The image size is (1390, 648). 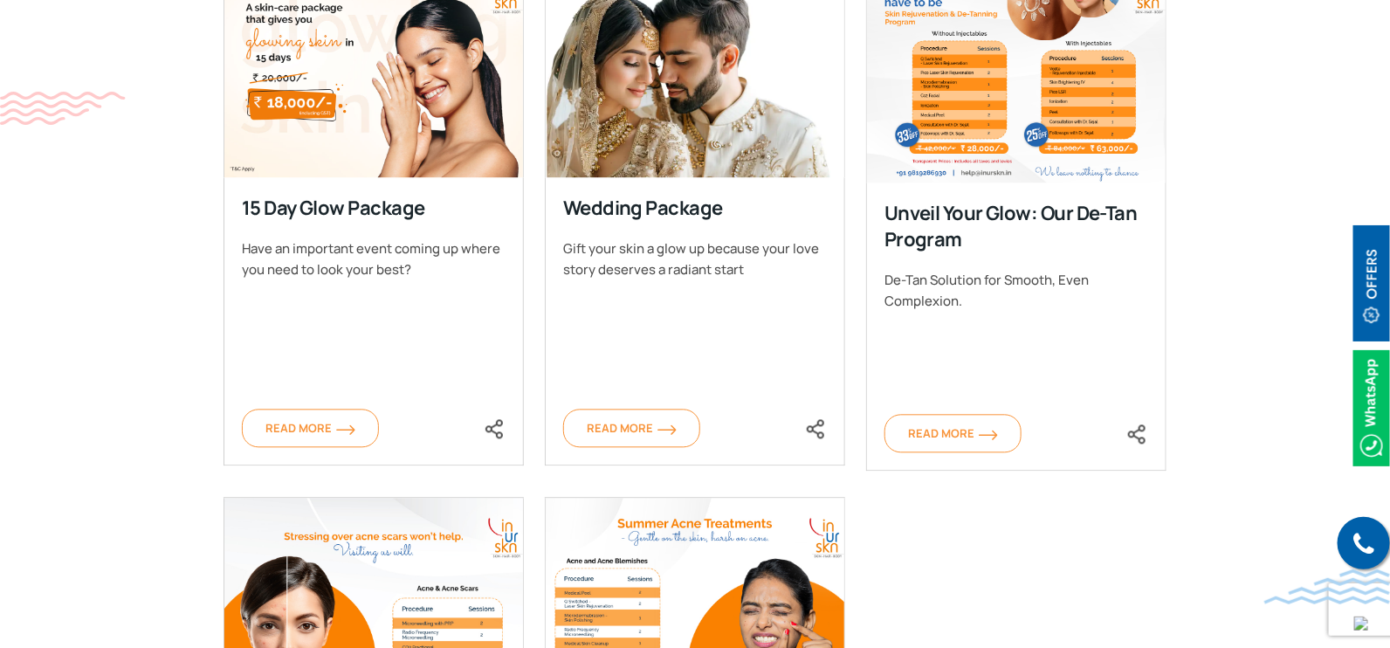 I want to click on a: Whatsappicon, so click(x=1372, y=407).